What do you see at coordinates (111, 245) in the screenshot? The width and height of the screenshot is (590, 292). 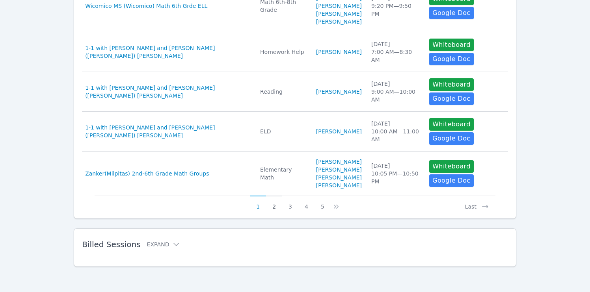 I see `span: Billed Sessions` at bounding box center [111, 245].